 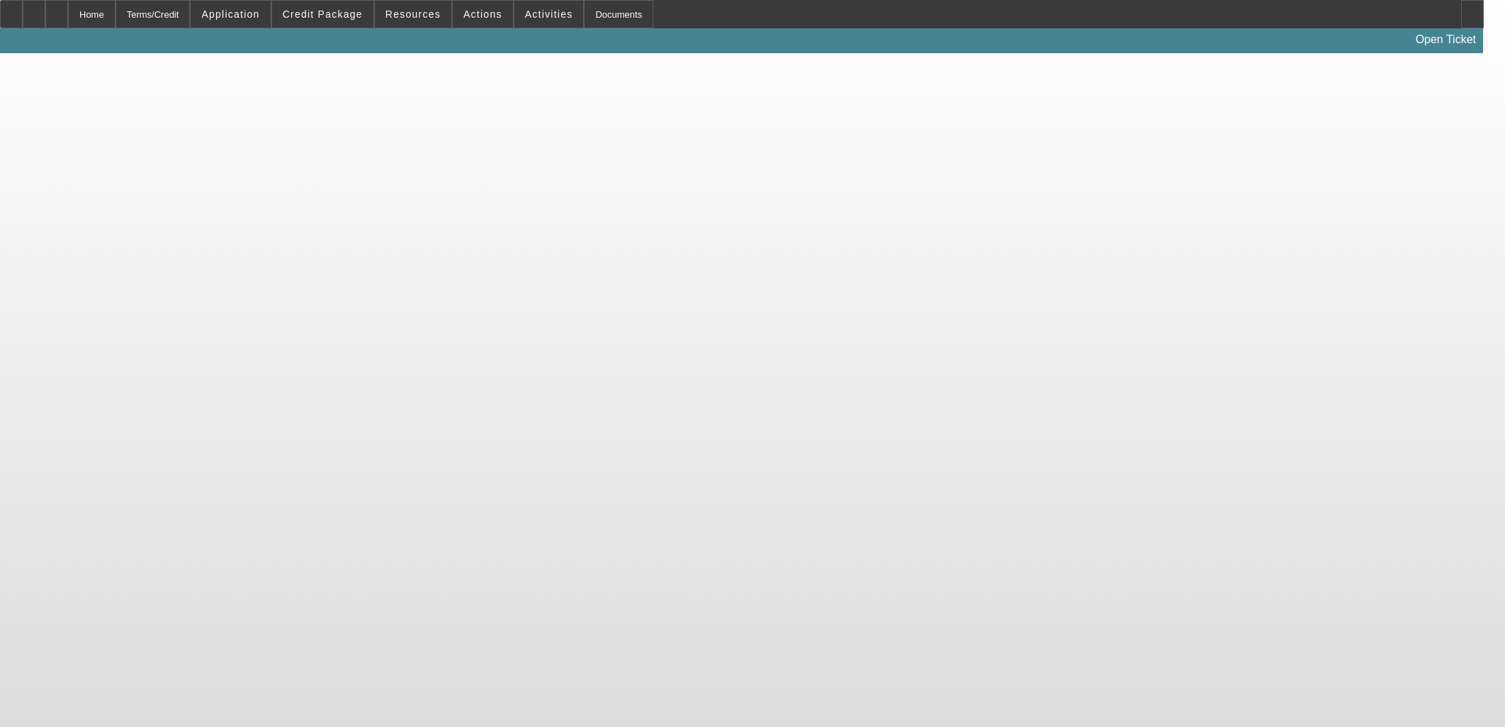 I want to click on span: Credit Package, so click(x=322, y=14).